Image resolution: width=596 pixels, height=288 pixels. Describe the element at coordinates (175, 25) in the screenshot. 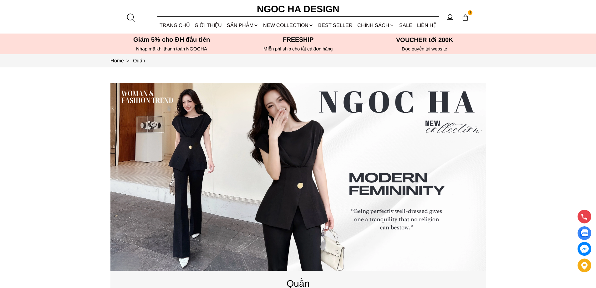

I see `a: TRANG CHỦ` at that location.